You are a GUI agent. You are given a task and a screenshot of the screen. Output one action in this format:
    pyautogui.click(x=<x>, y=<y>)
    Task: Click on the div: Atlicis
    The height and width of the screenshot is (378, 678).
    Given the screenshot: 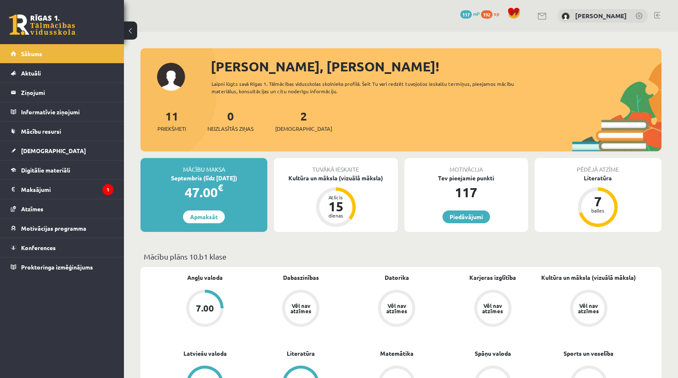 What is the action you would take?
    pyautogui.click(x=336, y=197)
    